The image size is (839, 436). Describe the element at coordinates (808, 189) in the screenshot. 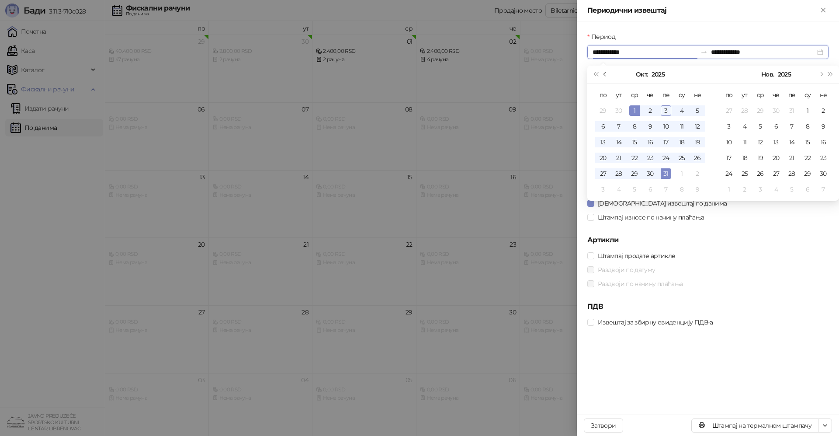

I see `td: 2025-12-06` at that location.